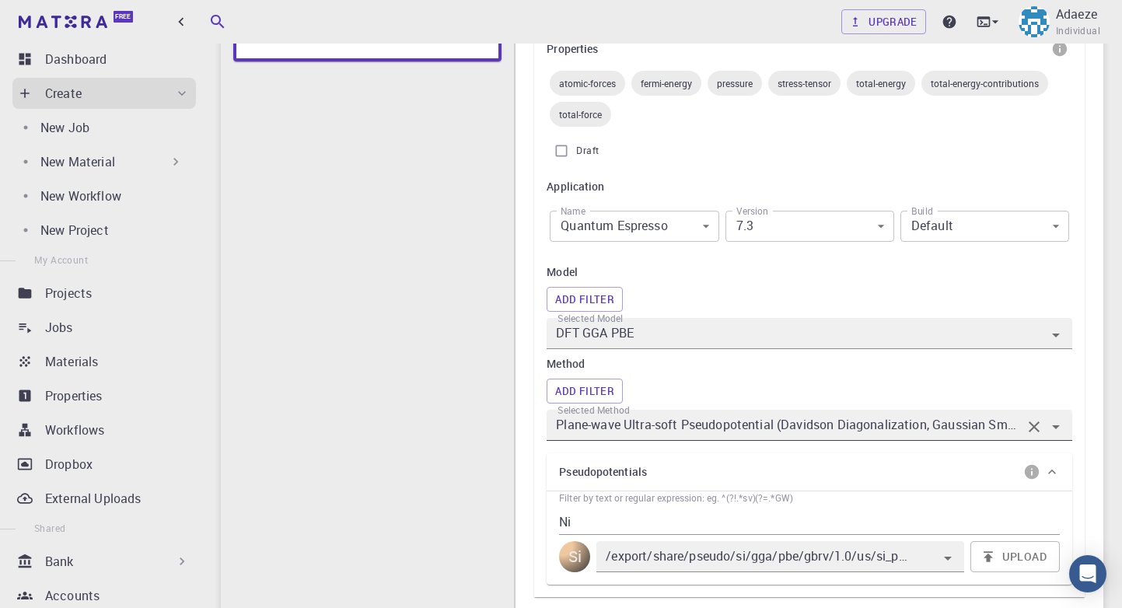 The height and width of the screenshot is (608, 1122). What do you see at coordinates (1078, 31) in the screenshot?
I see `span: Individual` at bounding box center [1078, 31].